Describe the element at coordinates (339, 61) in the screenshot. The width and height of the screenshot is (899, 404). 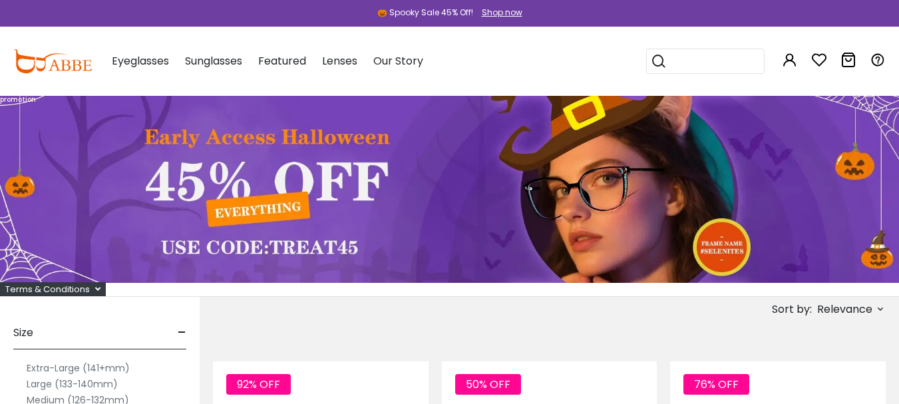
I see `span: Lenses` at that location.